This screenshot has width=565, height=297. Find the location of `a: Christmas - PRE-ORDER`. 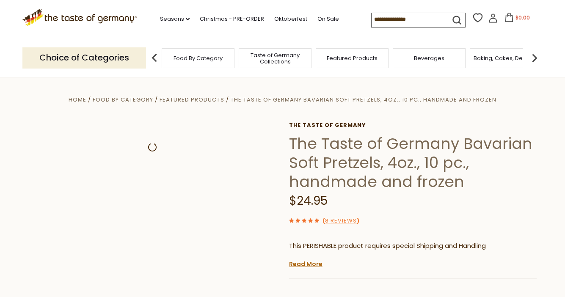

a: Christmas - PRE-ORDER is located at coordinates (232, 19).